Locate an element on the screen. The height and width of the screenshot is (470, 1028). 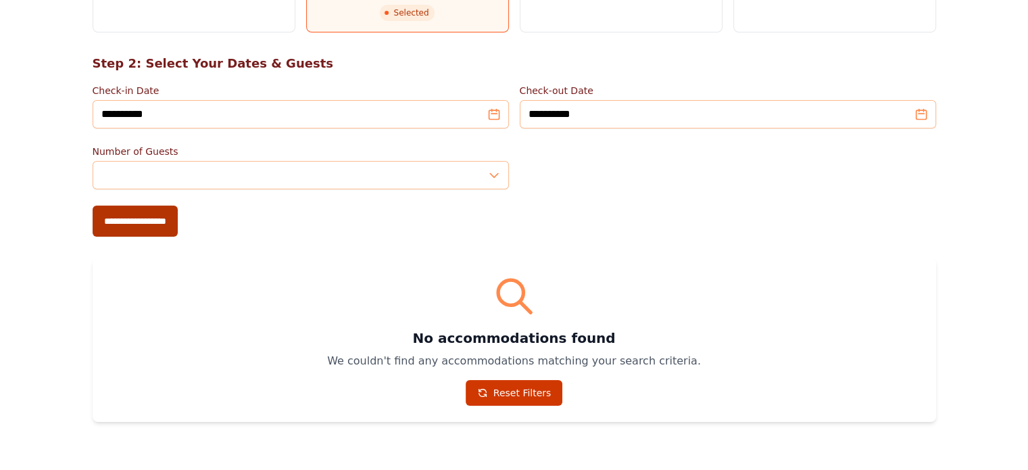
span: Selected is located at coordinates (407, 13).